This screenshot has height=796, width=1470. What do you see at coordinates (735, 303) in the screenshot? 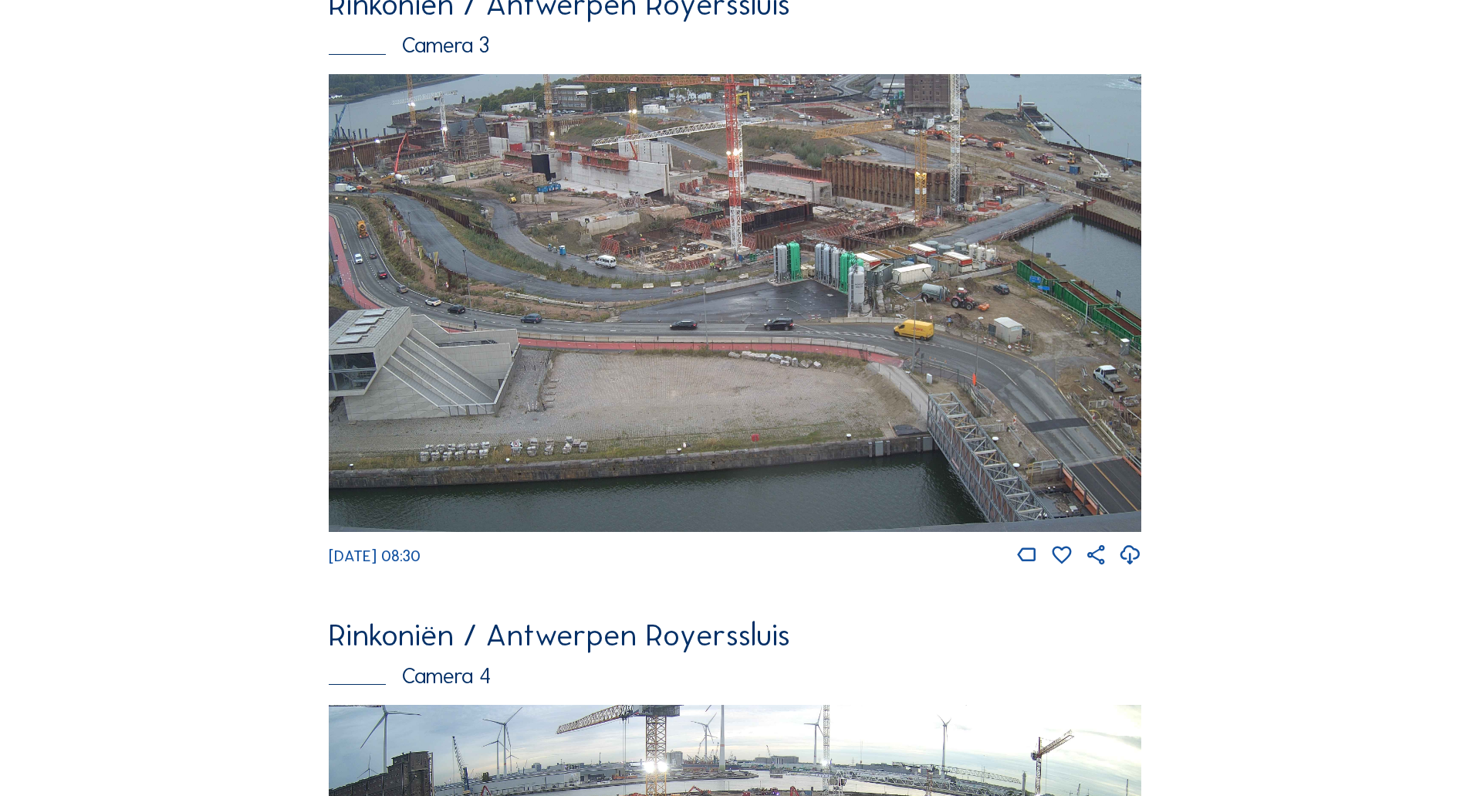
I see `img: Image` at bounding box center [735, 303].